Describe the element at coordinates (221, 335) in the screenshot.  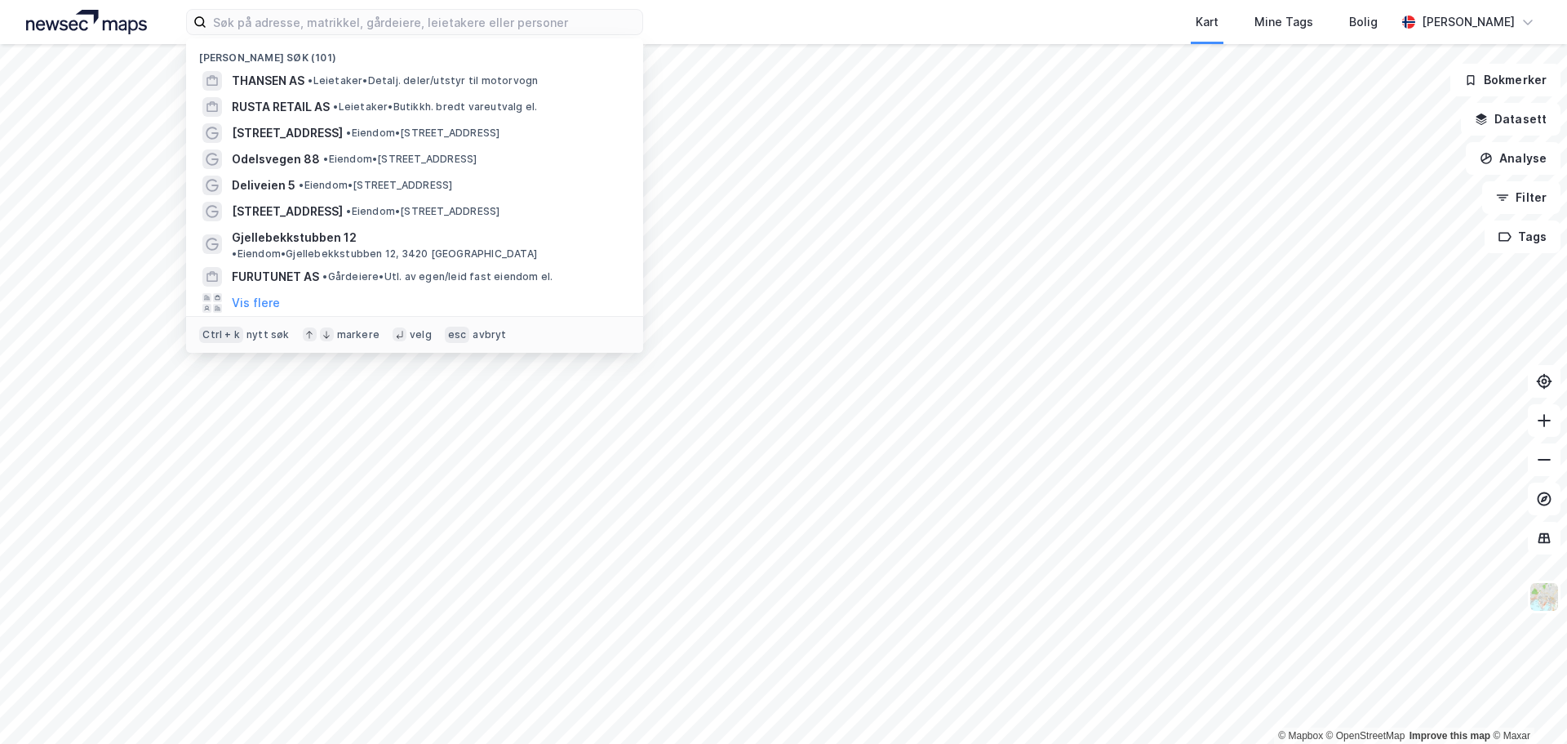
I see `div: Ctrl + k` at that location.